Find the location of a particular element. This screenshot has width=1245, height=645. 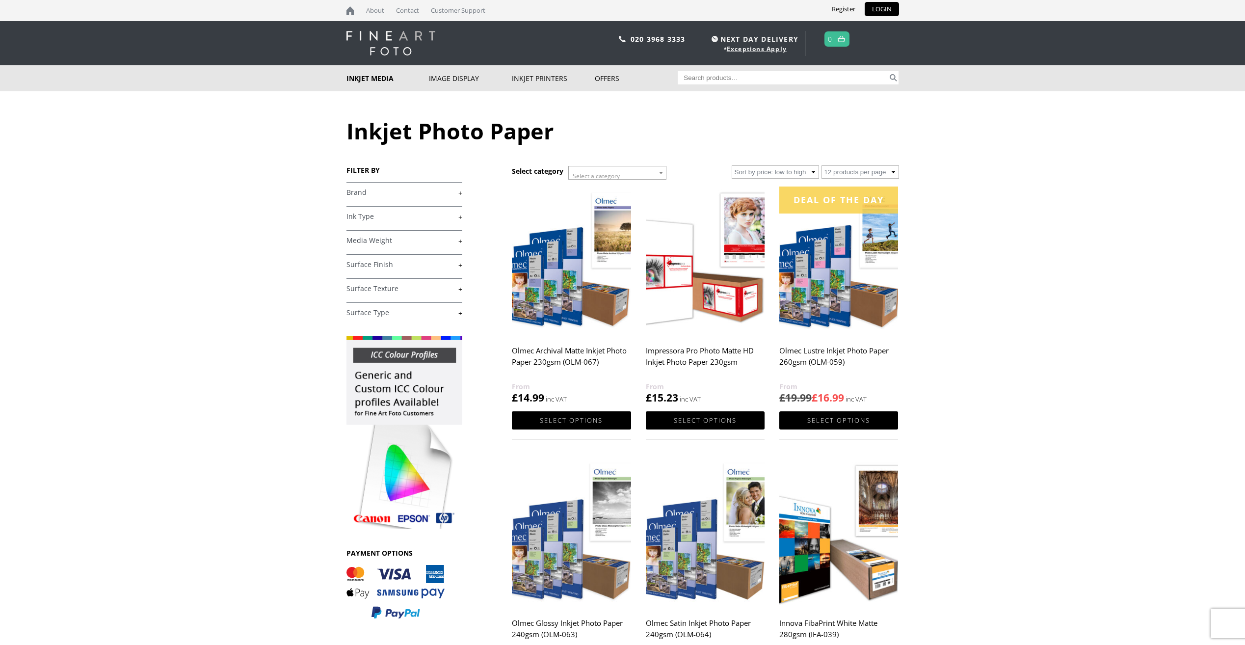

img: Olmec Satin Inkjet Photo Paper 240gsm (OLM-064) is located at coordinates (705, 533).